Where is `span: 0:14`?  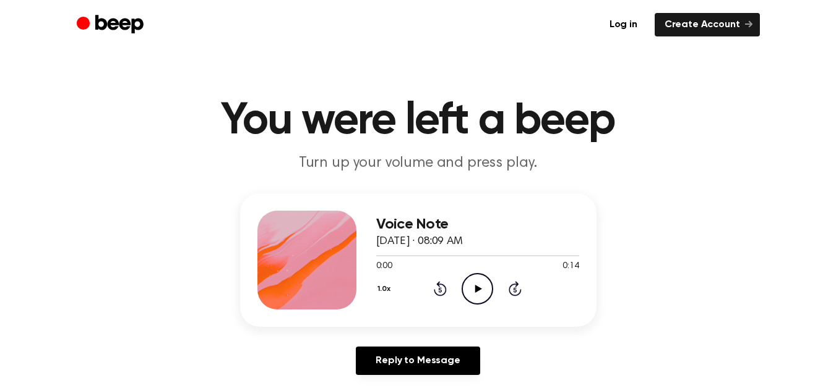 span: 0:14 is located at coordinates (570, 267).